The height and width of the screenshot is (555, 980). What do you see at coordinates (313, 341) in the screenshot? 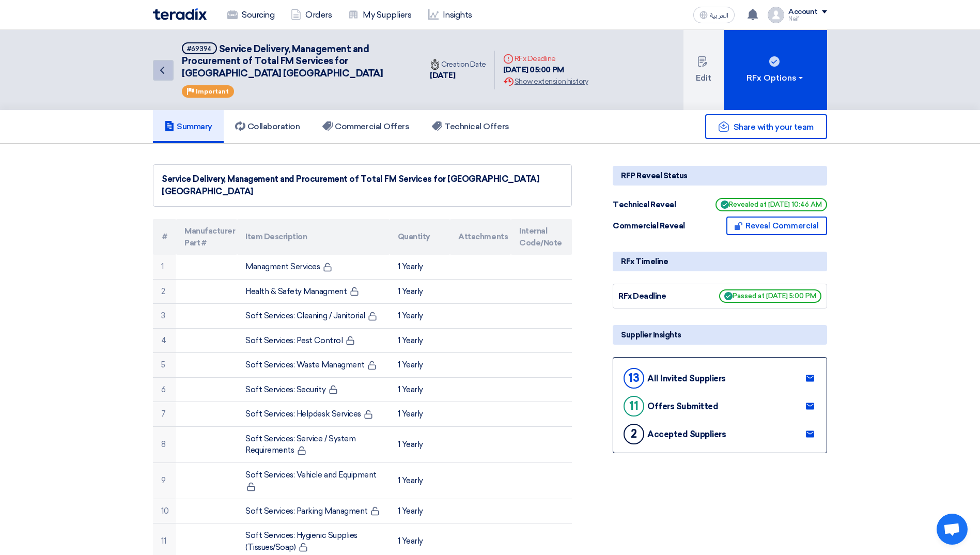
I see `td: Soft Services: Pest Control` at bounding box center [313, 341].